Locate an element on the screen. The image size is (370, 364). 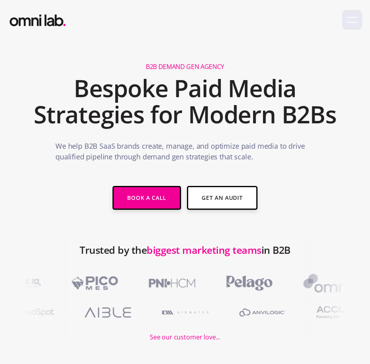
p: We help B2B SaaS brands create, manage, and optimize paid media to drive qualified pipeline throu... is located at coordinates (185, 154).